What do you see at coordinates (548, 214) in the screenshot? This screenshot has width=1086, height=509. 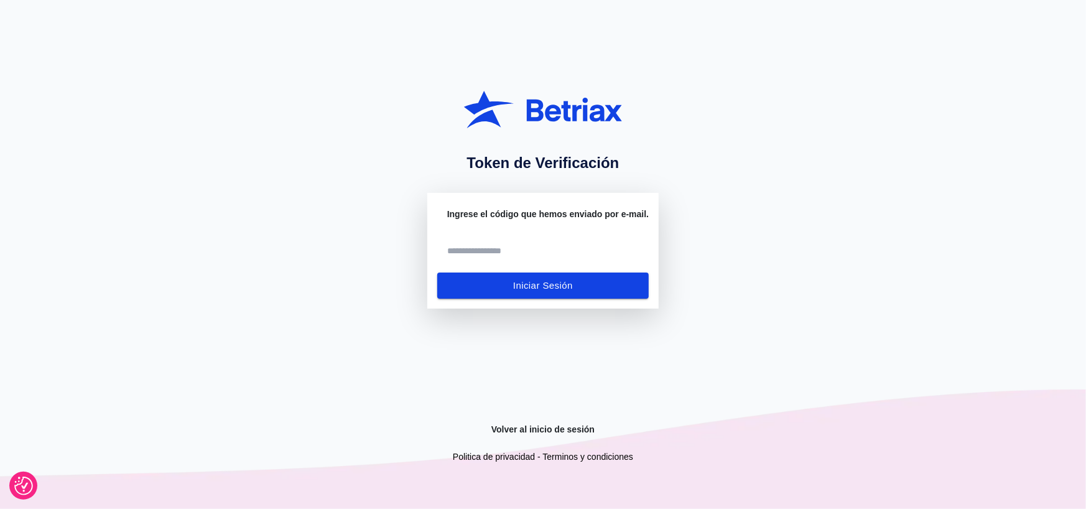 I see `label: Ingrese el código que hemos enviado por e-mail.` at bounding box center [548, 214].